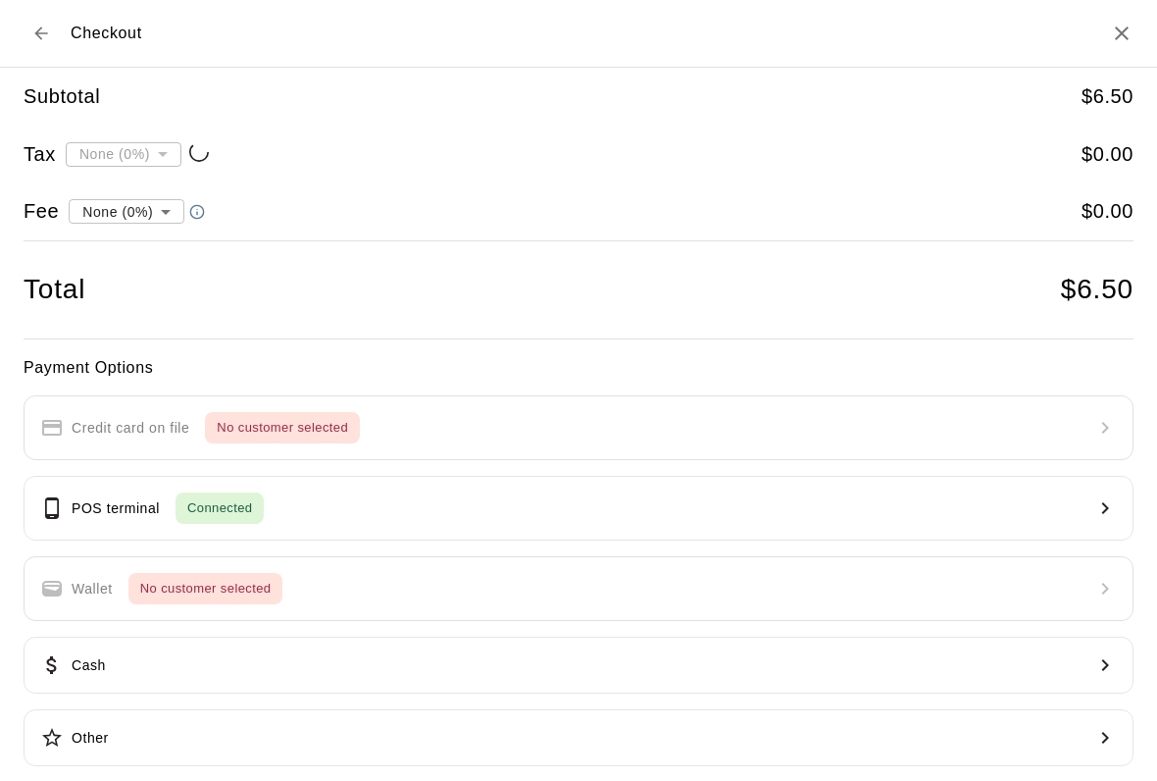  What do you see at coordinates (1098, 289) in the screenshot?
I see `h4: $ 6.50` at bounding box center [1098, 289].